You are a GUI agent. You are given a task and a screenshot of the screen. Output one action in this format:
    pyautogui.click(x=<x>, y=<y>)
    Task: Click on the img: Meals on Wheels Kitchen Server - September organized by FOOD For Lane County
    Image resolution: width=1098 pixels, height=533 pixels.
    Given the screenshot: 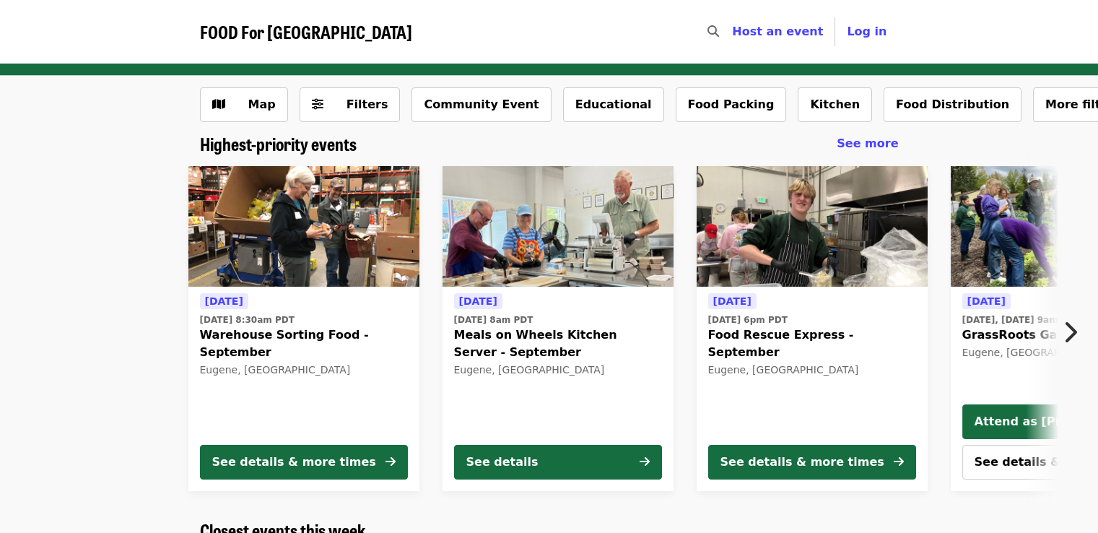 What is the action you would take?
    pyautogui.click(x=558, y=227)
    